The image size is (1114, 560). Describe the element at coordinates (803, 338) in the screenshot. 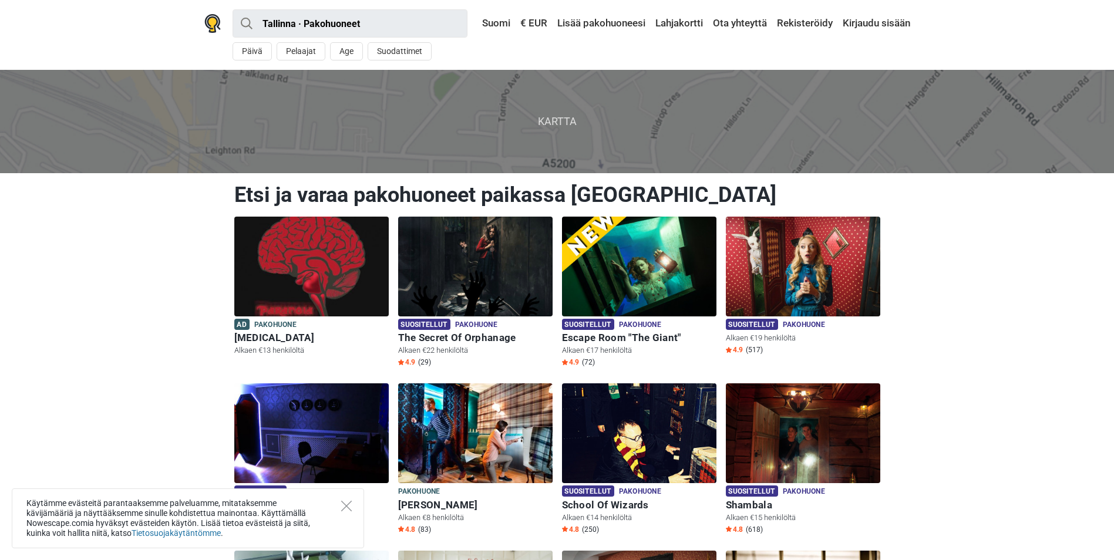

I see `p: Alkaen €19 henkilöltä` at that location.